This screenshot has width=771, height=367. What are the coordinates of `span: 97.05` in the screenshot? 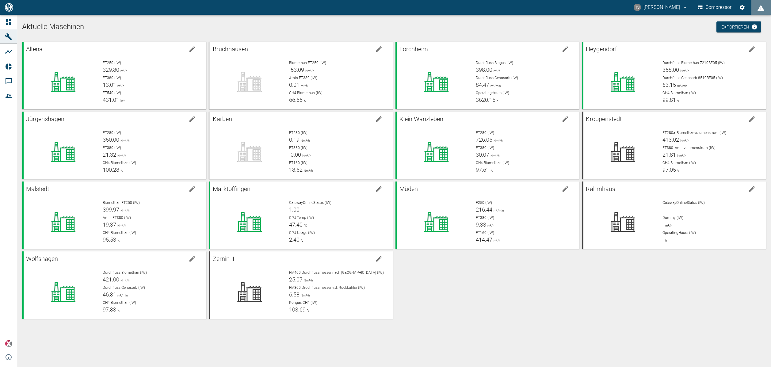 It's located at (669, 170).